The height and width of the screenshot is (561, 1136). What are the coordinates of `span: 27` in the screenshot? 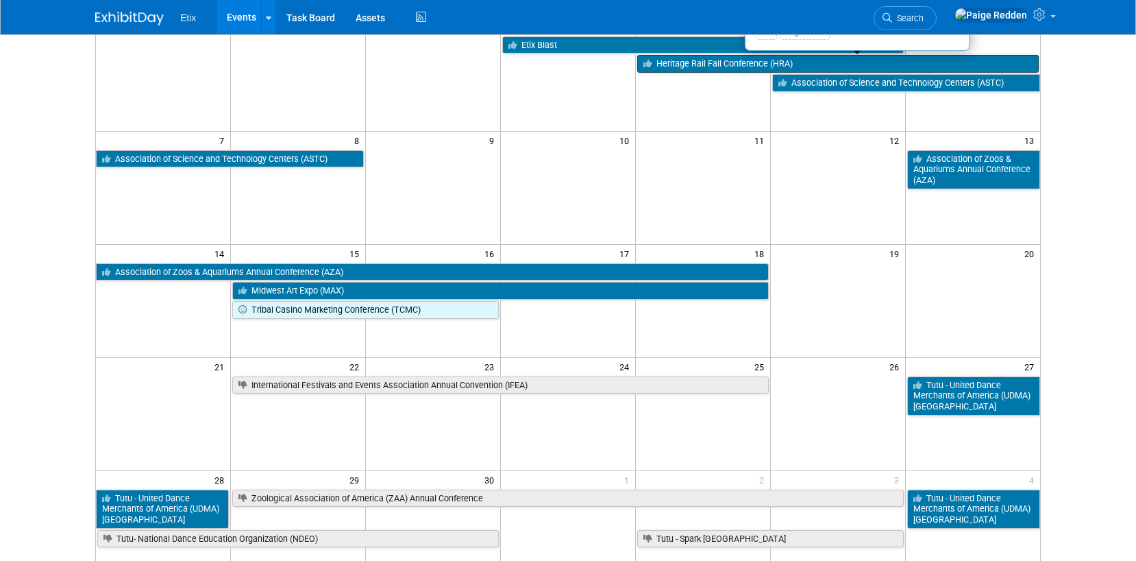 It's located at (1032, 366).